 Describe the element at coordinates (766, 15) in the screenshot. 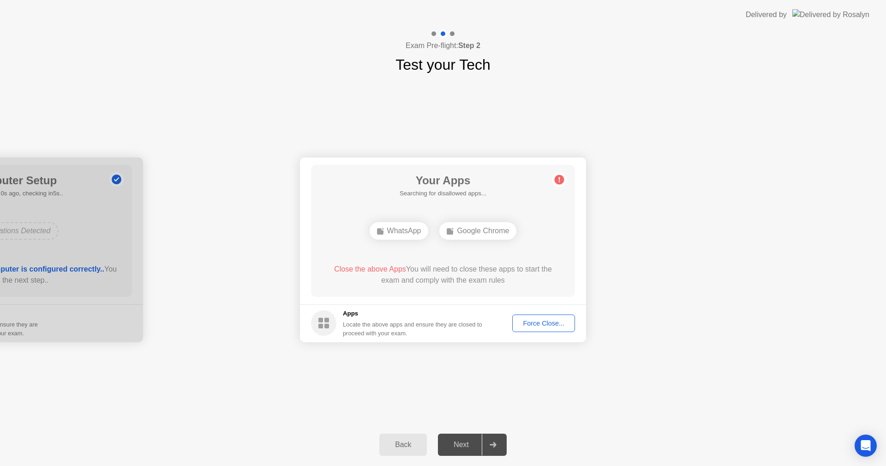

I see `div: Delivered by` at that location.